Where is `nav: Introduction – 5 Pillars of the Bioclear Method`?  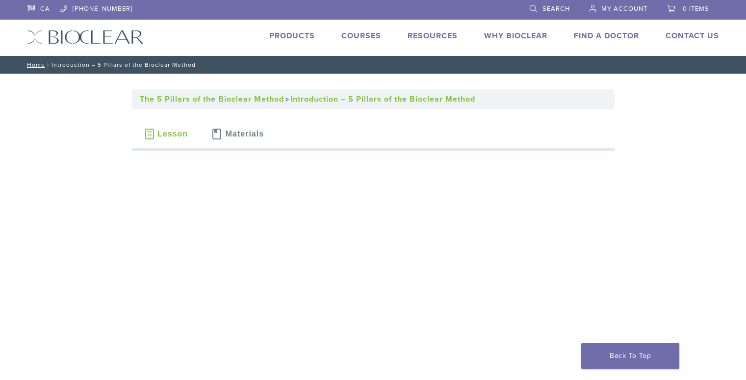 nav: Introduction – 5 Pillars of the Bioclear Method is located at coordinates (373, 65).